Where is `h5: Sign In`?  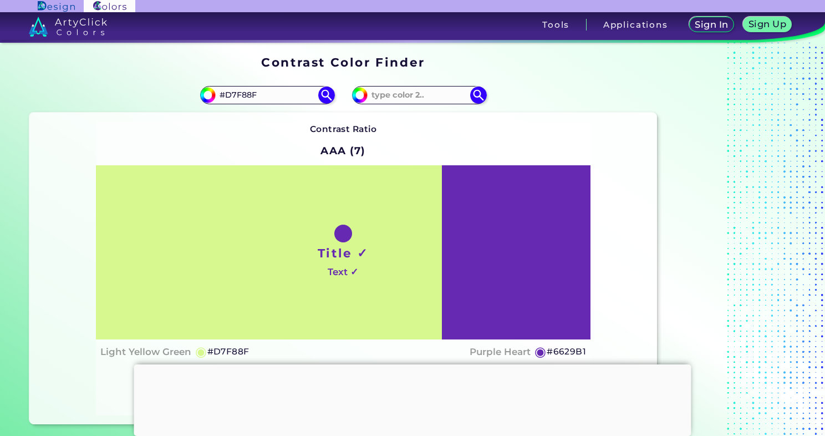 h5: Sign In is located at coordinates (712, 24).